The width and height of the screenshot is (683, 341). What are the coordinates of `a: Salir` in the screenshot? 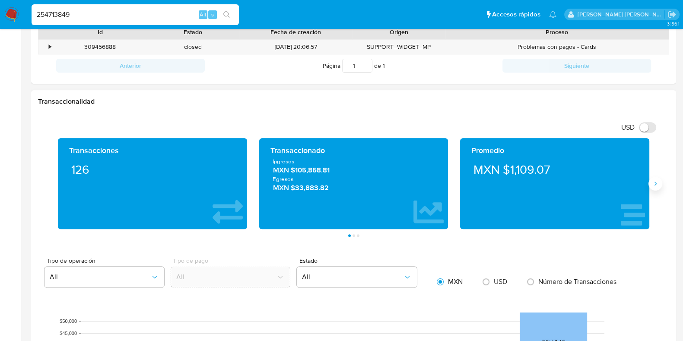 It's located at (672, 14).